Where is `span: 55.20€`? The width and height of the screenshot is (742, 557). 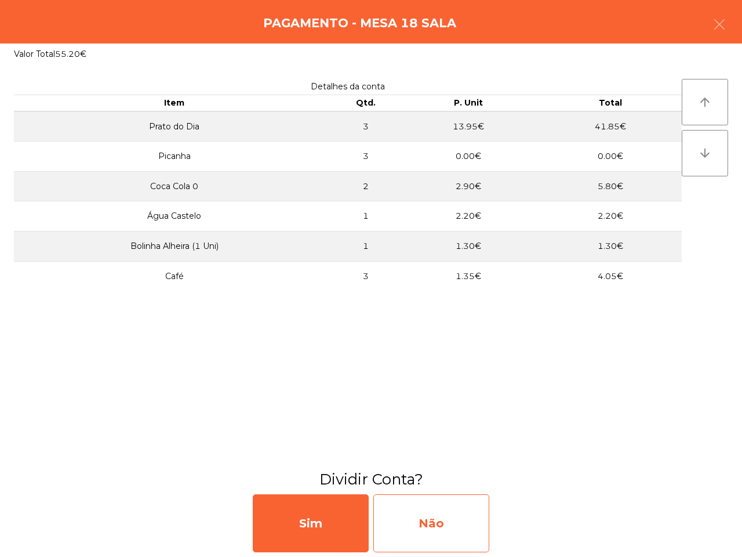
span: 55.20€ is located at coordinates (71, 54).